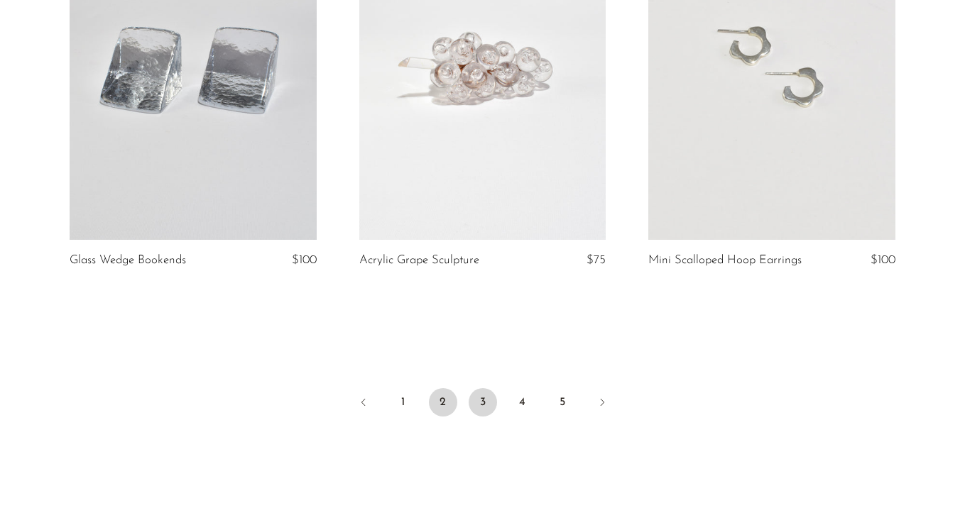  I want to click on a: 3, so click(483, 403).